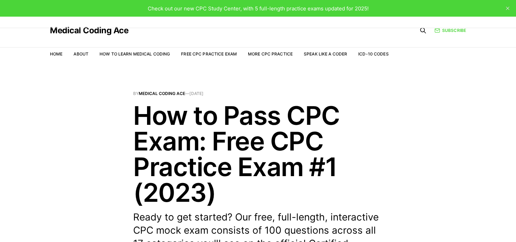 This screenshot has height=242, width=516. What do you see at coordinates (508, 8) in the screenshot?
I see `button: close` at bounding box center [508, 8].